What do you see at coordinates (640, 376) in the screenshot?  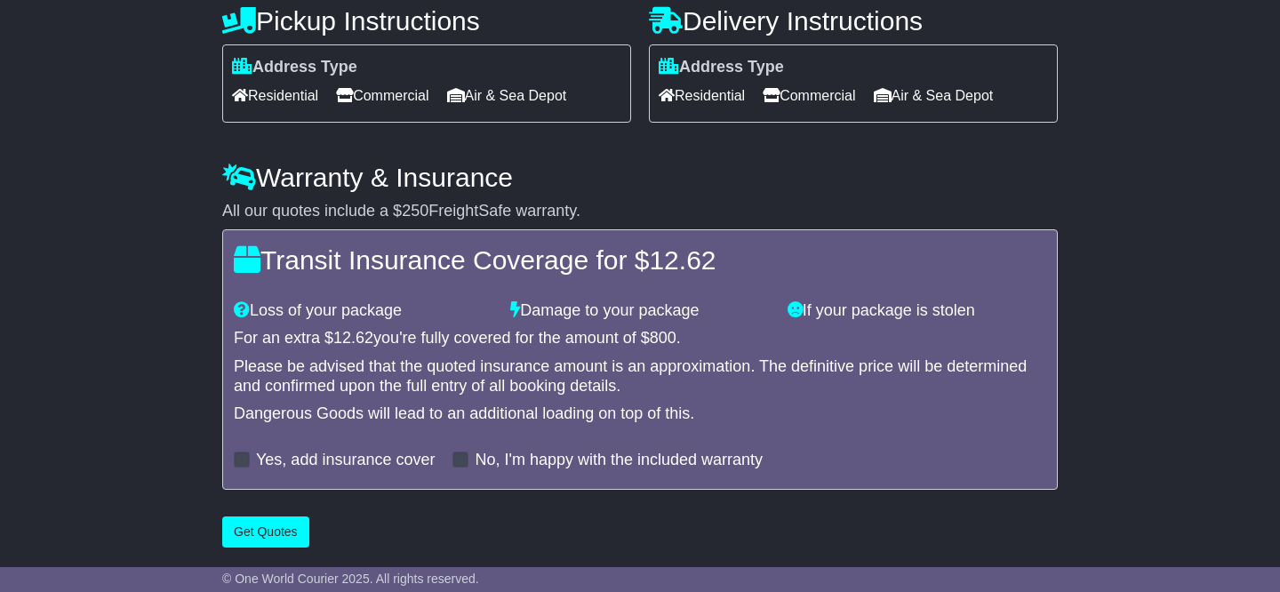 I see `div: Please be advised that the quoted insurance amount is an approximation. The definitive price will...` at bounding box center [640, 376].